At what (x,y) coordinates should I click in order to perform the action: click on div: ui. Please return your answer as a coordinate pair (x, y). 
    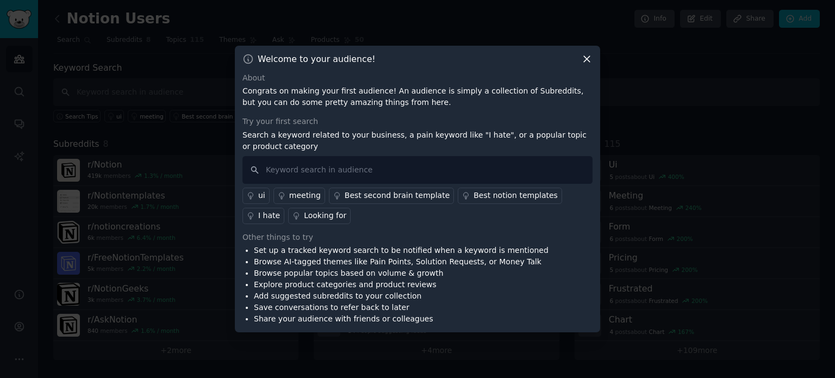
    Looking at the image, I should click on (261, 195).